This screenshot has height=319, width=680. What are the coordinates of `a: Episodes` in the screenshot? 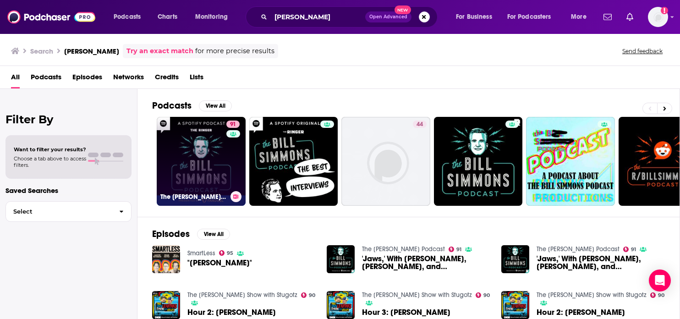 It's located at (87, 79).